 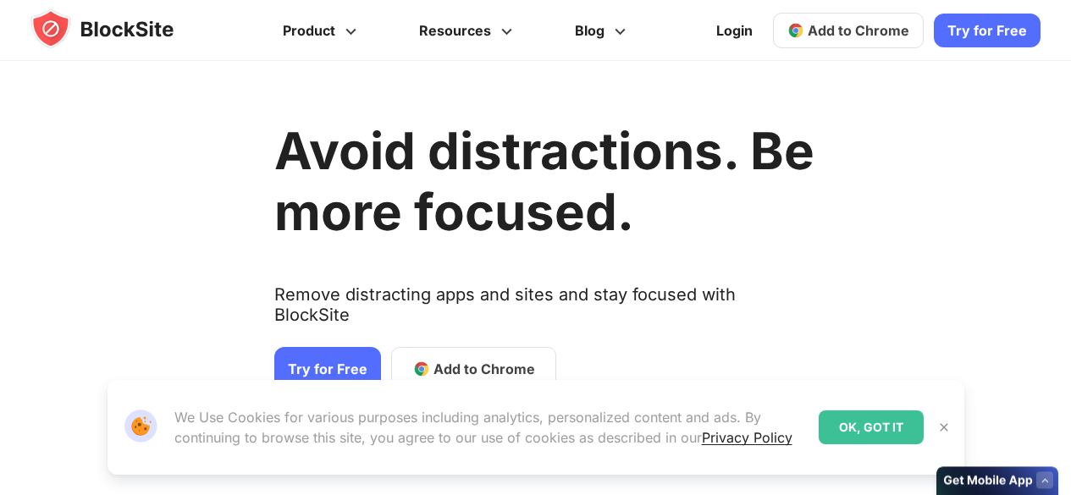 What do you see at coordinates (871, 427) in the screenshot?
I see `div: OK, GOT IT` at bounding box center [871, 427].